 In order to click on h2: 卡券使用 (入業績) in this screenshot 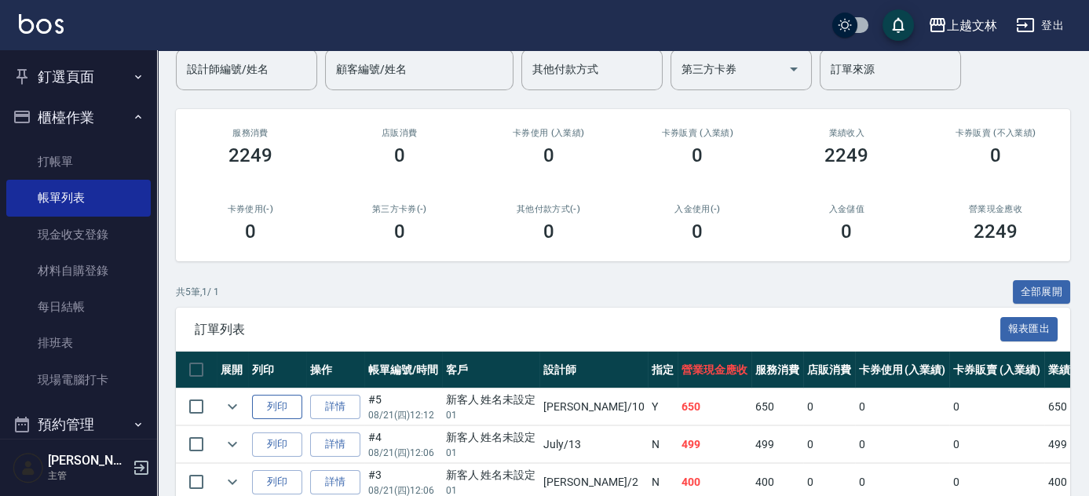, I will do `click(549, 133)`.